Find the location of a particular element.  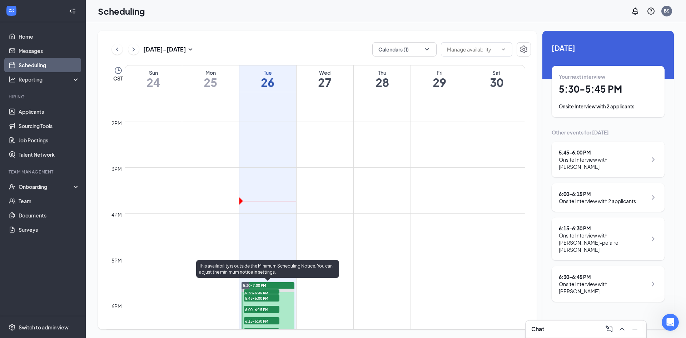

h1: 26 is located at coordinates (268, 82).